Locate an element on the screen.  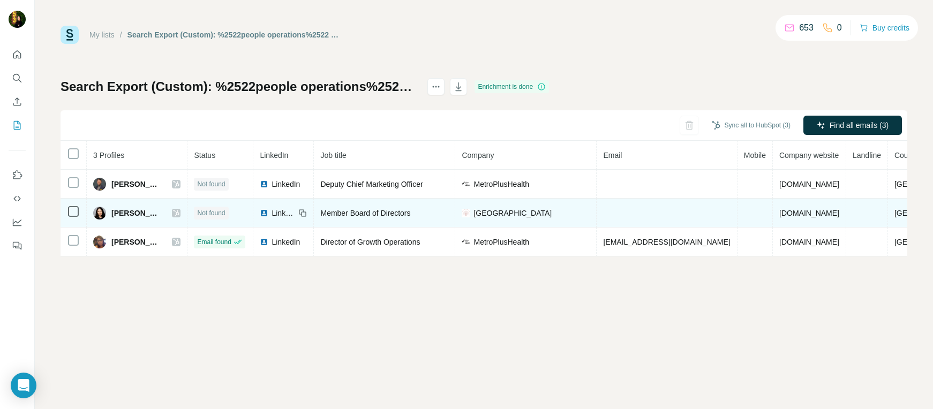
button: Dashboard is located at coordinates (17, 222).